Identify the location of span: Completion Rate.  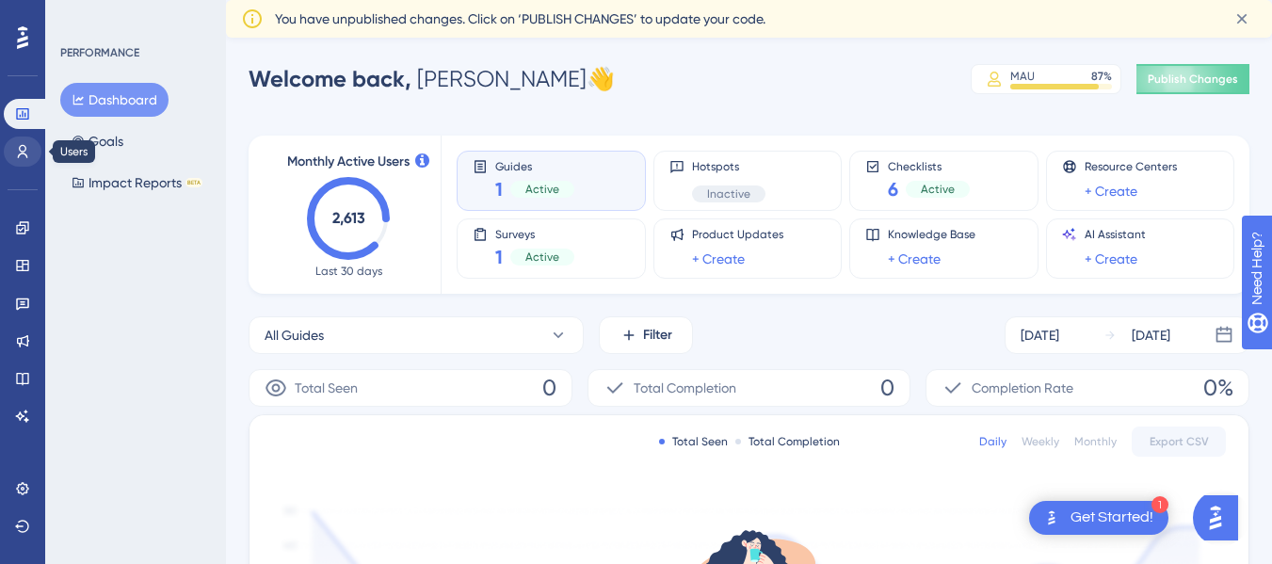
(1023, 388).